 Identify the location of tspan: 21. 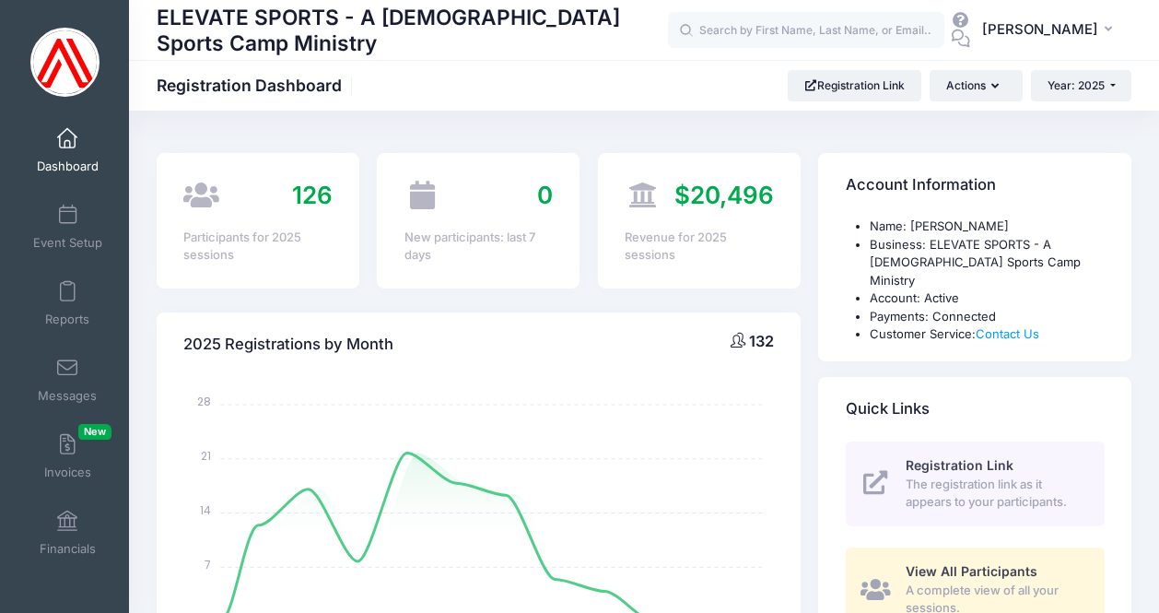
(206, 455).